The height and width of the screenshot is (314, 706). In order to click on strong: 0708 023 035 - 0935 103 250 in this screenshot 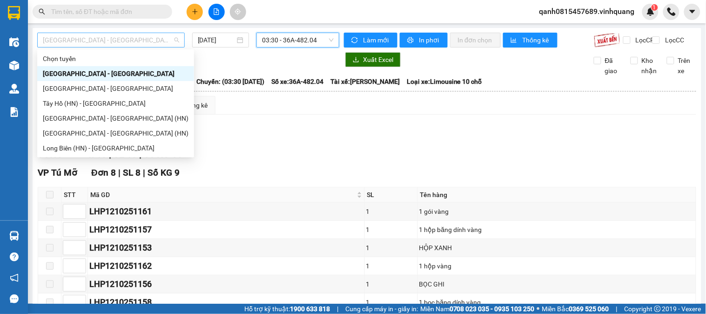, I will do `click(492, 309)`.